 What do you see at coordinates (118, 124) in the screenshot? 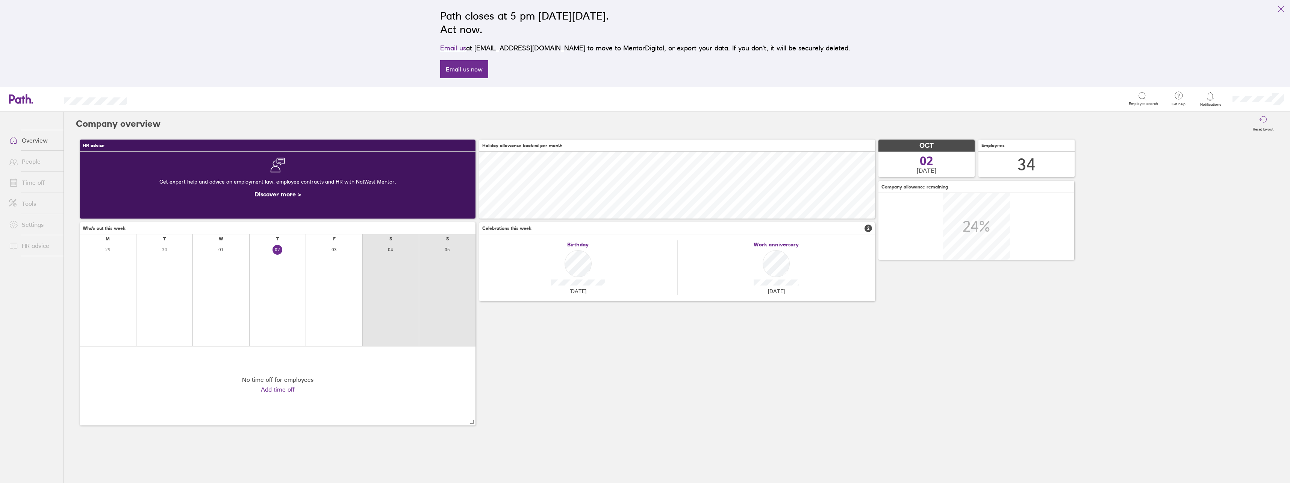
I see `h2: Company overview` at bounding box center [118, 124].